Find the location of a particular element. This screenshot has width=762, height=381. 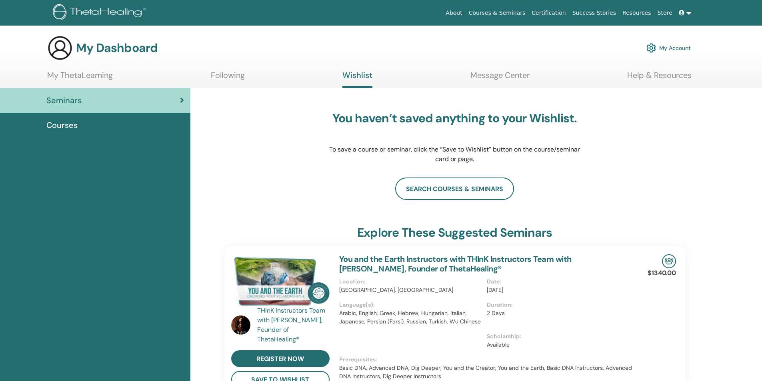

span: register now is located at coordinates (280, 359).